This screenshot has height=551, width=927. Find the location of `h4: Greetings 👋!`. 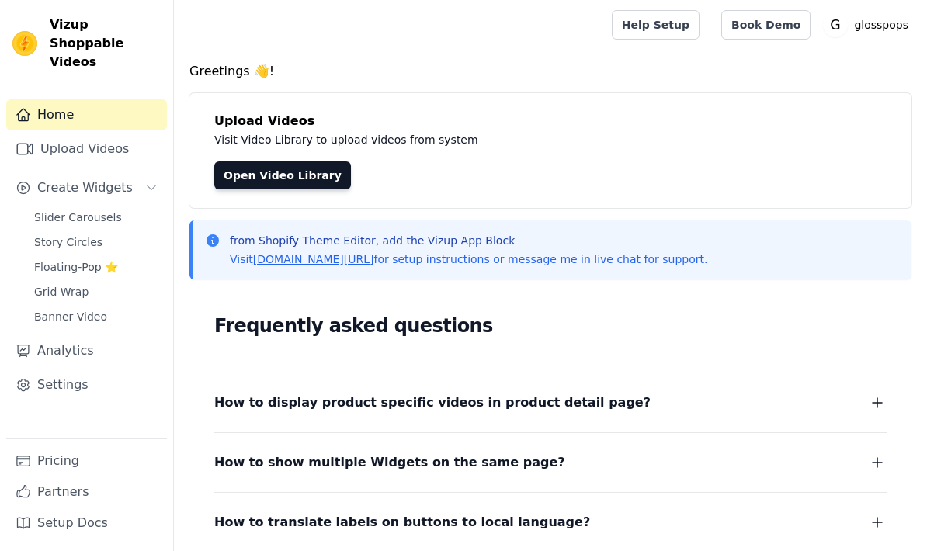

h4: Greetings 👋! is located at coordinates (551, 71).